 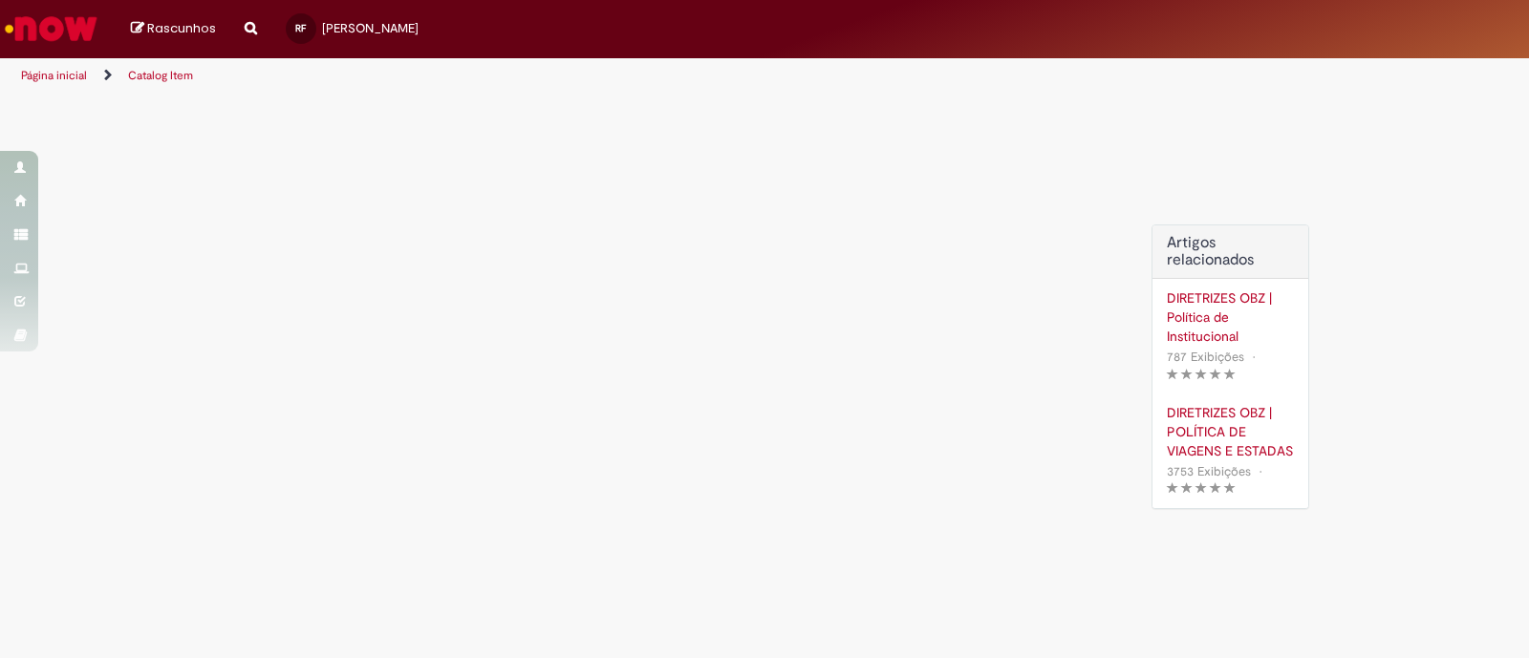 What do you see at coordinates (1230, 432) in the screenshot?
I see `div: DIRETRIZES OBZ | POLÍTICA DE VIAGENS E ESTADAS` at bounding box center [1230, 432].